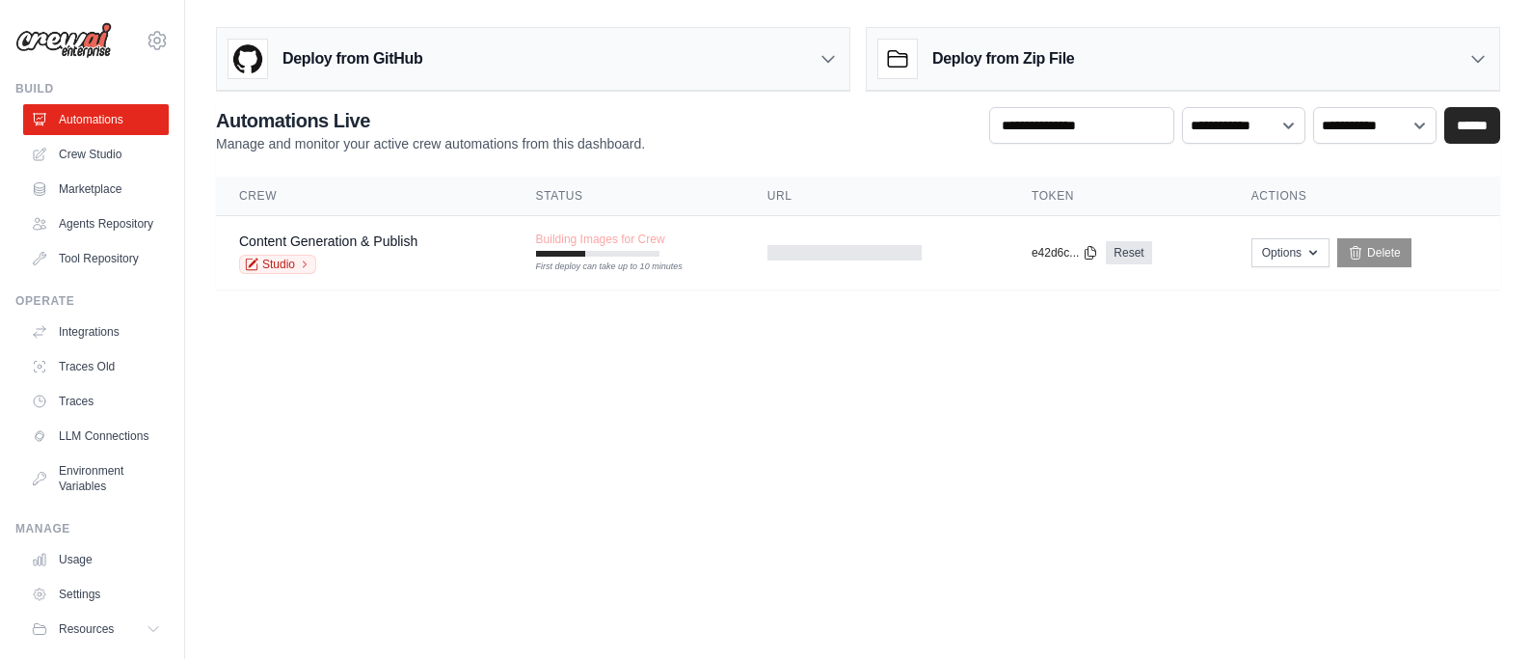  What do you see at coordinates (248, 59) in the screenshot?
I see `img: GitHub Logo` at bounding box center [248, 59].